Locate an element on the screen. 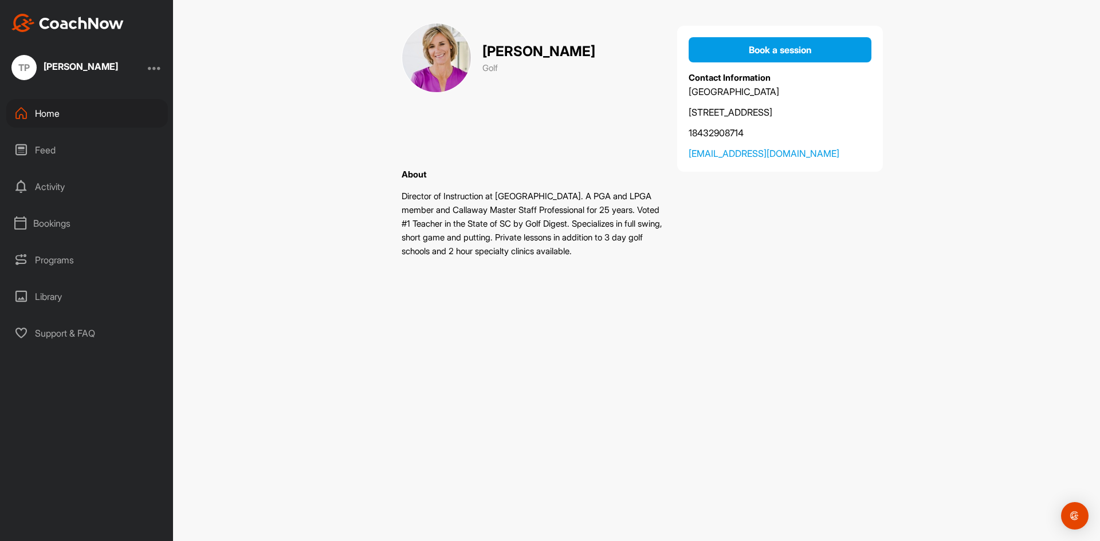 This screenshot has height=541, width=1100. p: Golf is located at coordinates (539, 68).